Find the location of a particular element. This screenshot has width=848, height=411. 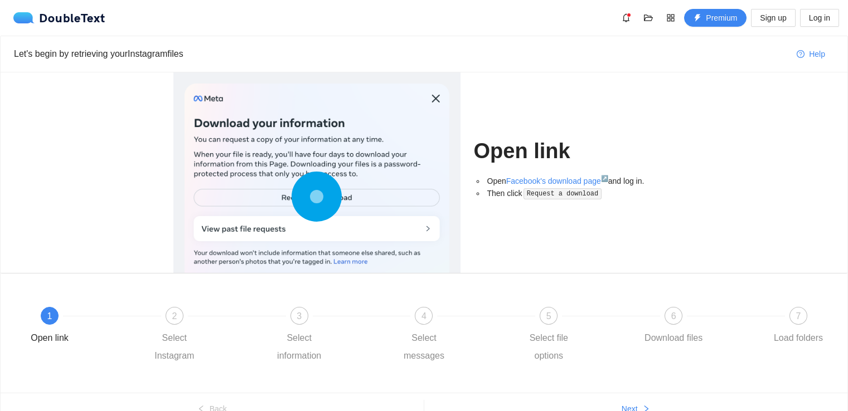

div: Select Instagram is located at coordinates (174, 347).